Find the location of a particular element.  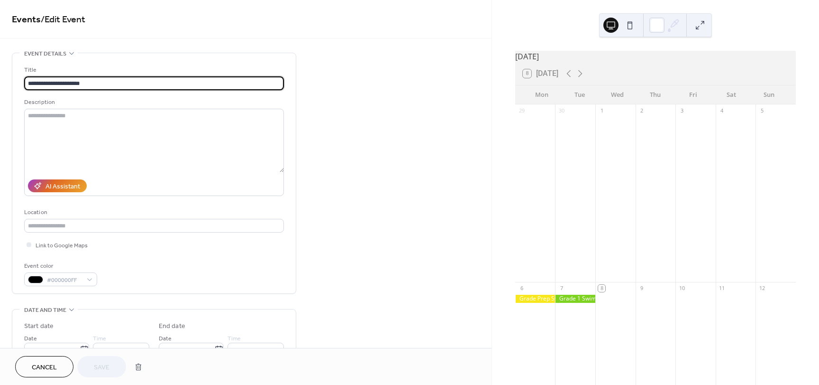

div: Sat is located at coordinates (732, 95).